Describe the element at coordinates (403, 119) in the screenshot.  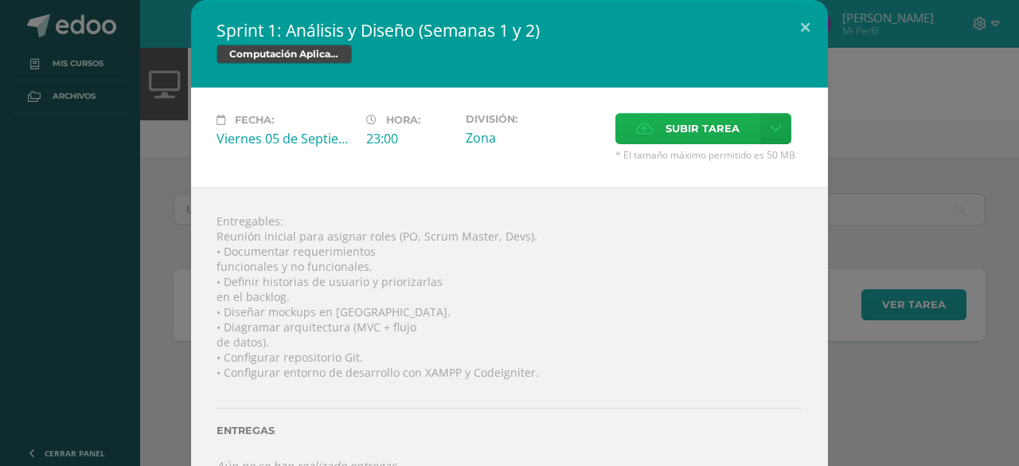
I see `span: Hora:` at that location.